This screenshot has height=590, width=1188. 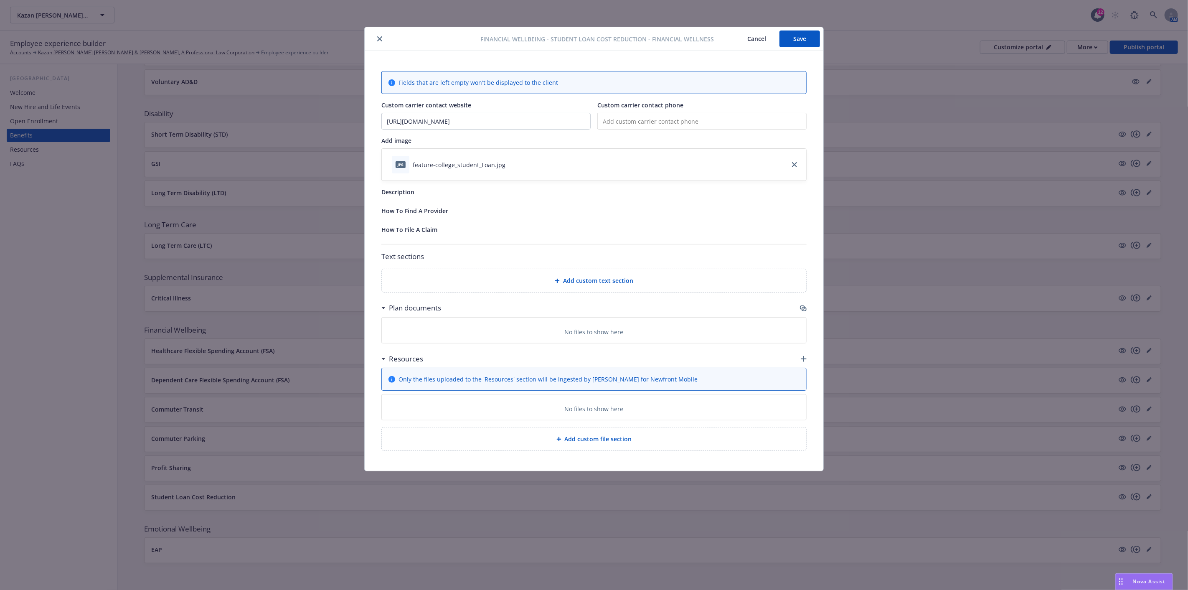 What do you see at coordinates (409, 229) in the screenshot?
I see `span: How To File A Claim` at bounding box center [409, 229].